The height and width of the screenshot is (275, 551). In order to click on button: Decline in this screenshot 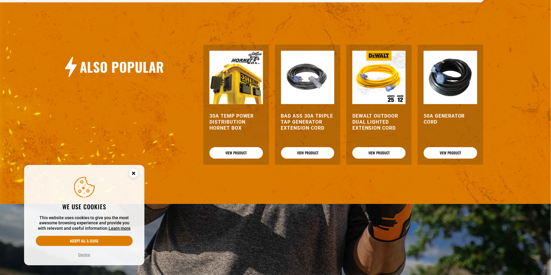, I will do `click(84, 254)`.